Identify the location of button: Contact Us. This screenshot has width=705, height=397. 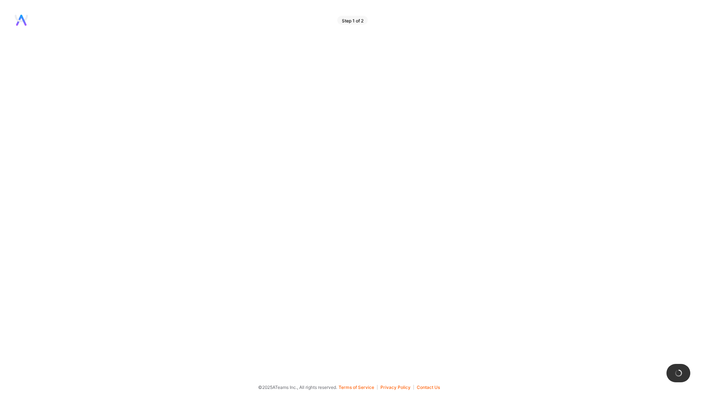
(428, 387).